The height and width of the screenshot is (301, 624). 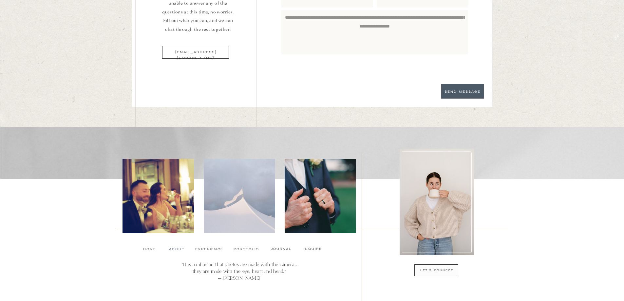 What do you see at coordinates (150, 249) in the screenshot?
I see `a: Home` at bounding box center [150, 249].